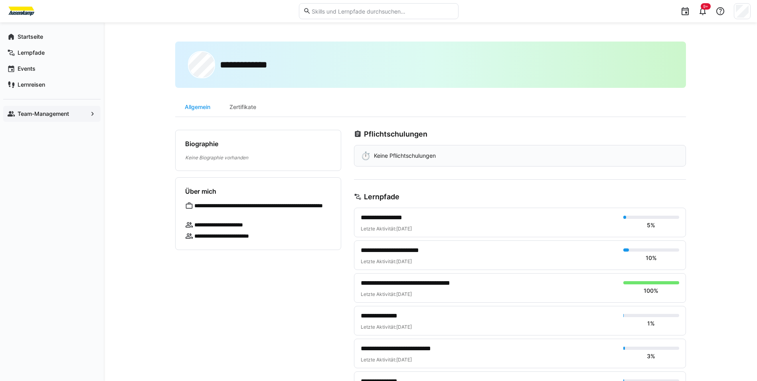 The width and height of the screenshot is (757, 381). Describe the element at coordinates (382, 197) in the screenshot. I see `h3: Lernpfade` at that location.